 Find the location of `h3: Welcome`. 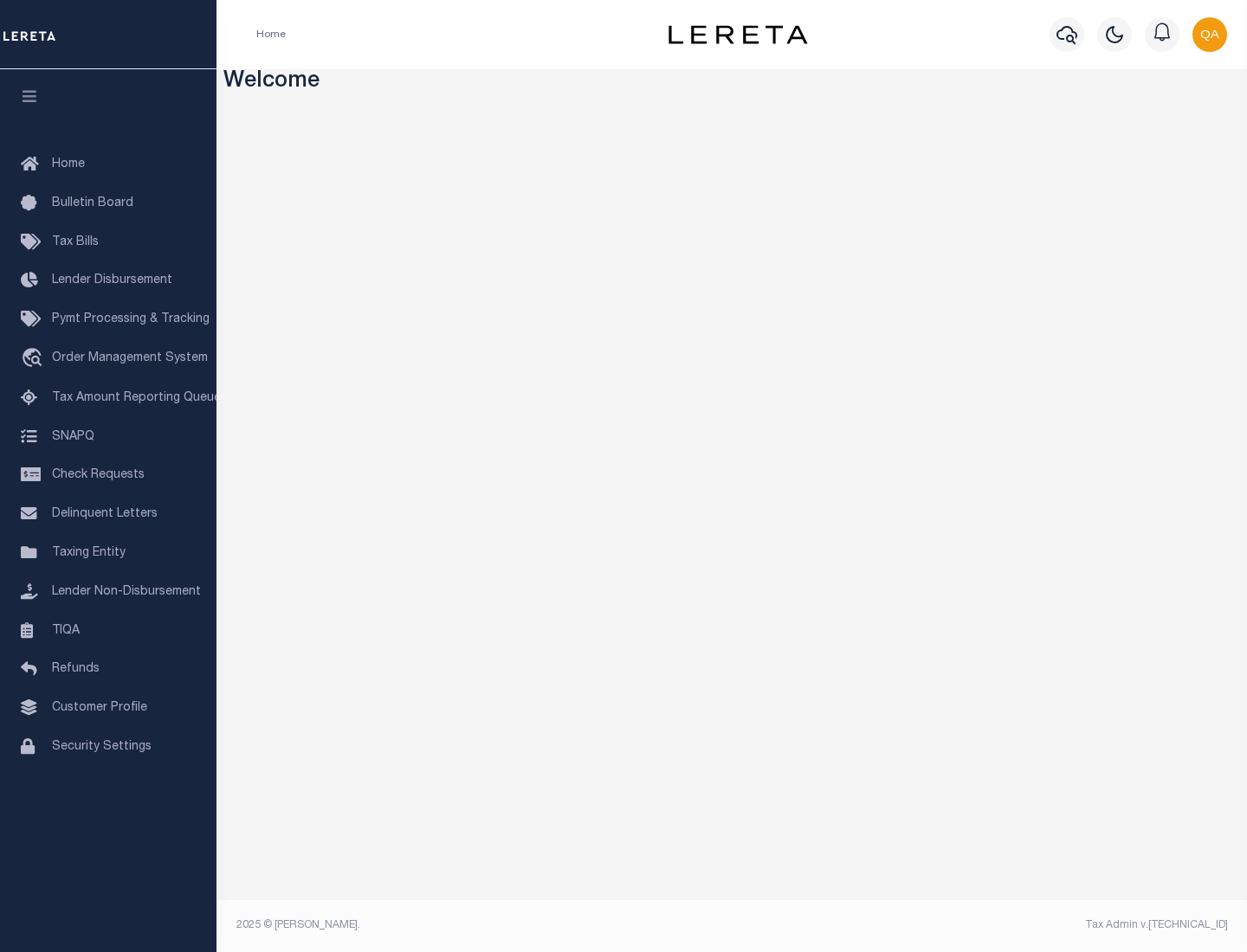

h3: Welcome is located at coordinates (732, 82).